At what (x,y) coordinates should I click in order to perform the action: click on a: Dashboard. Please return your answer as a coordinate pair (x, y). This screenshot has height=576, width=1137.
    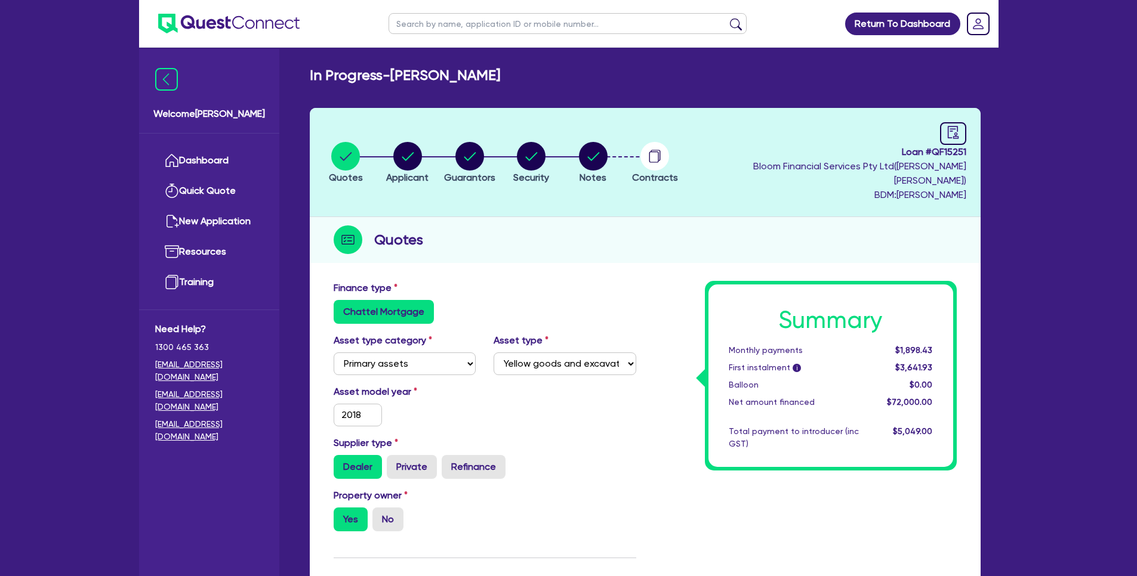
    Looking at the image, I should click on (209, 161).